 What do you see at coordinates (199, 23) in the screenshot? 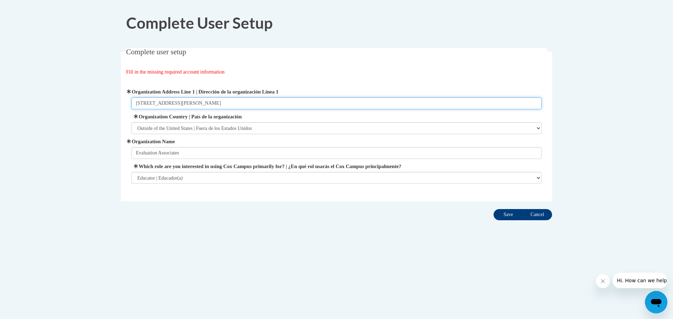
I see `span: Complete User Setup` at bounding box center [199, 23].